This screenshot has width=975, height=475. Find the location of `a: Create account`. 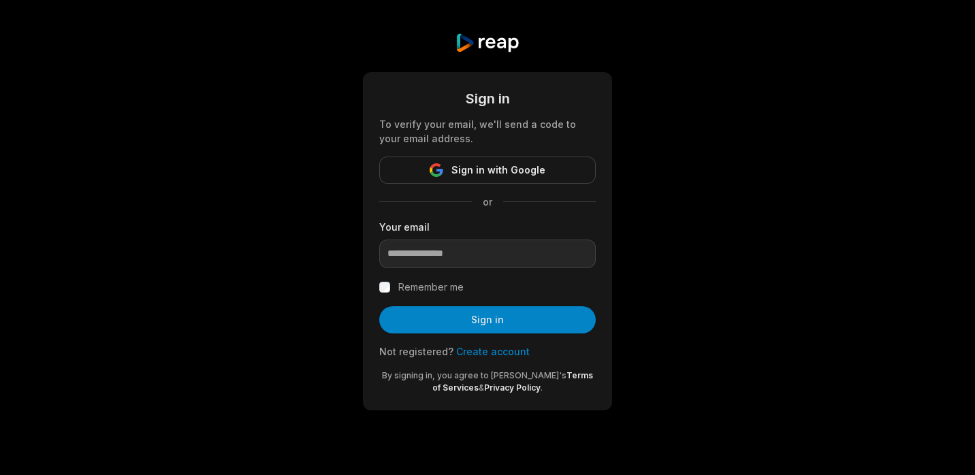

a: Create account is located at coordinates (493, 351).